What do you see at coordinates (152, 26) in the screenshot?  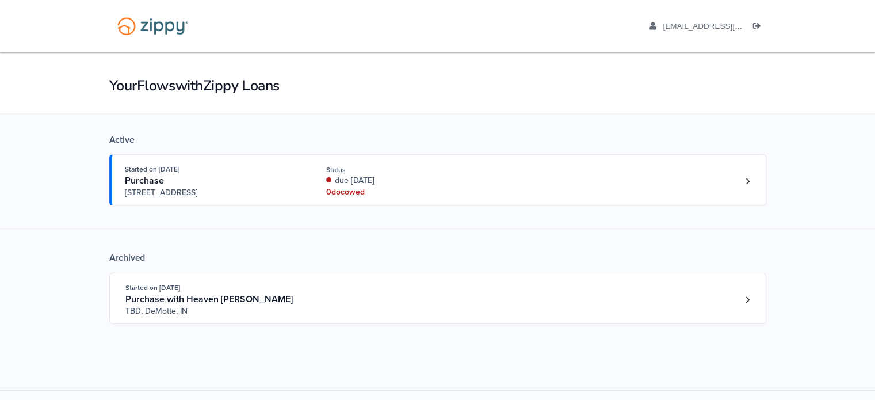 I see `img: Logo` at bounding box center [152, 26].